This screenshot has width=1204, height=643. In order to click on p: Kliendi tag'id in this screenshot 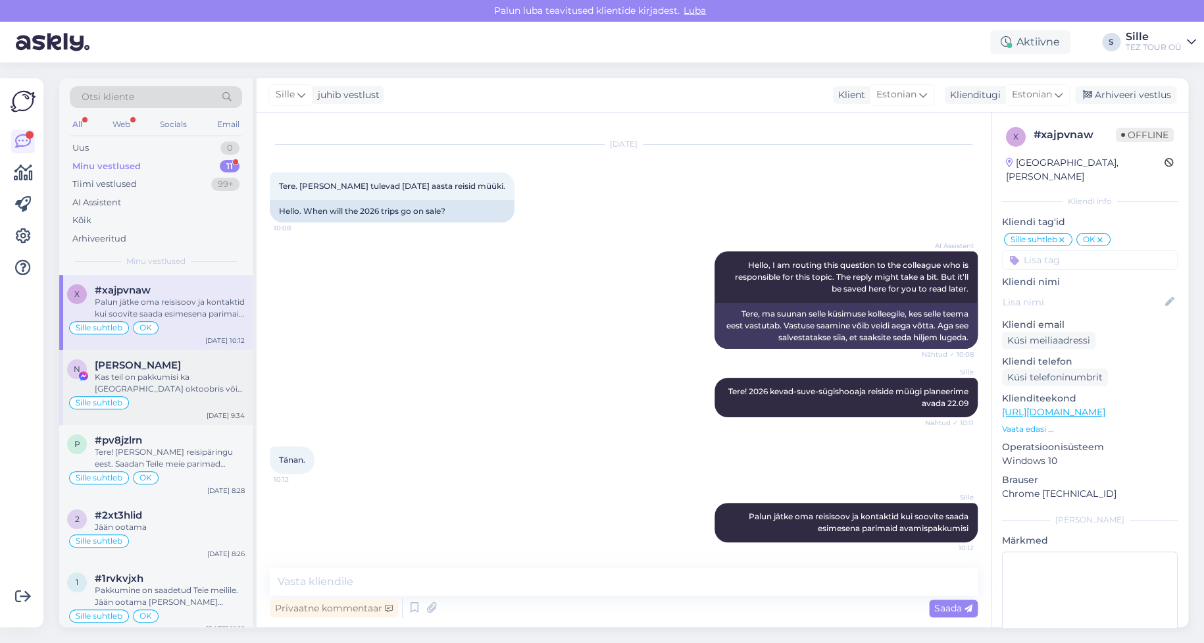, I will do `click(1090, 222)`.